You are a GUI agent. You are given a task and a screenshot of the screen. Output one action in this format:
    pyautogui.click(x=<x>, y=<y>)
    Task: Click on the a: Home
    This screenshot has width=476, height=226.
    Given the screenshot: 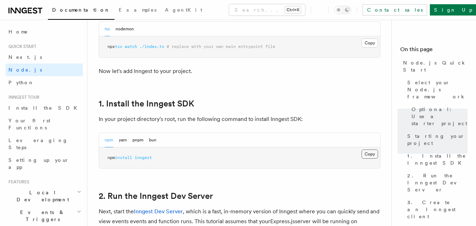 What is the action you would take?
    pyautogui.click(x=44, y=32)
    